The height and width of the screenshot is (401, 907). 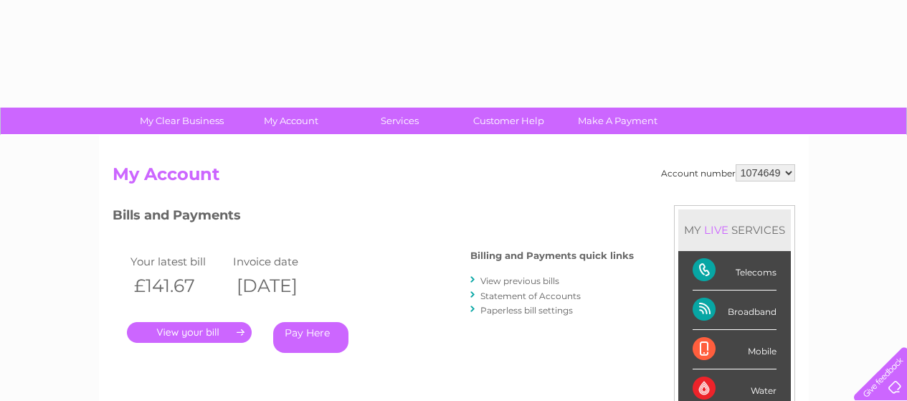 What do you see at coordinates (531, 296) in the screenshot?
I see `a: Statement of Accounts` at bounding box center [531, 296].